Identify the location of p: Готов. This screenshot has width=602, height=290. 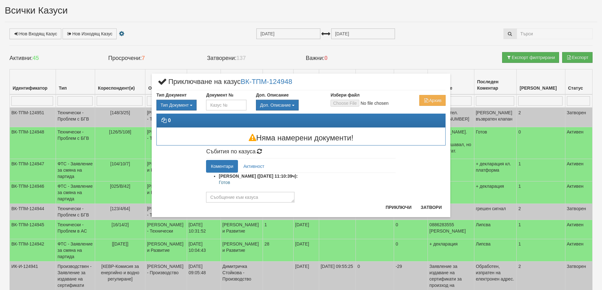
(307, 183).